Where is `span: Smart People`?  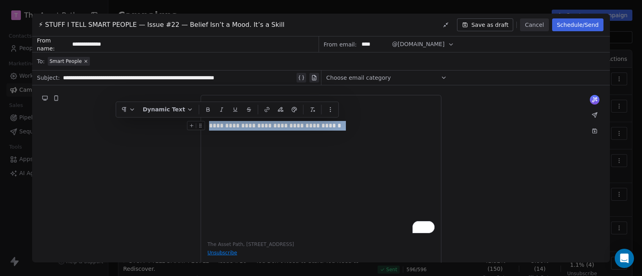
span: Smart People is located at coordinates (65, 61).